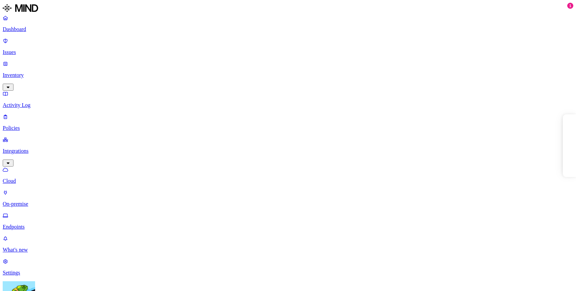  Describe the element at coordinates (288, 105) in the screenshot. I see `p: Activity Log` at that location.